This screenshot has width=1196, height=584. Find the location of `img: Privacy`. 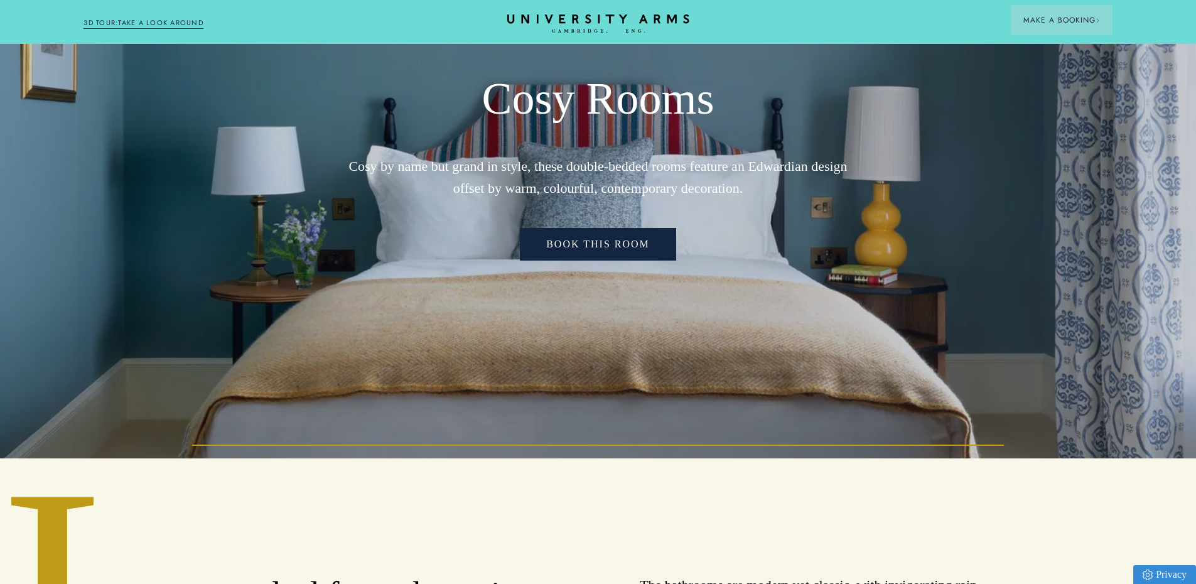

img: Privacy is located at coordinates (1148, 574).